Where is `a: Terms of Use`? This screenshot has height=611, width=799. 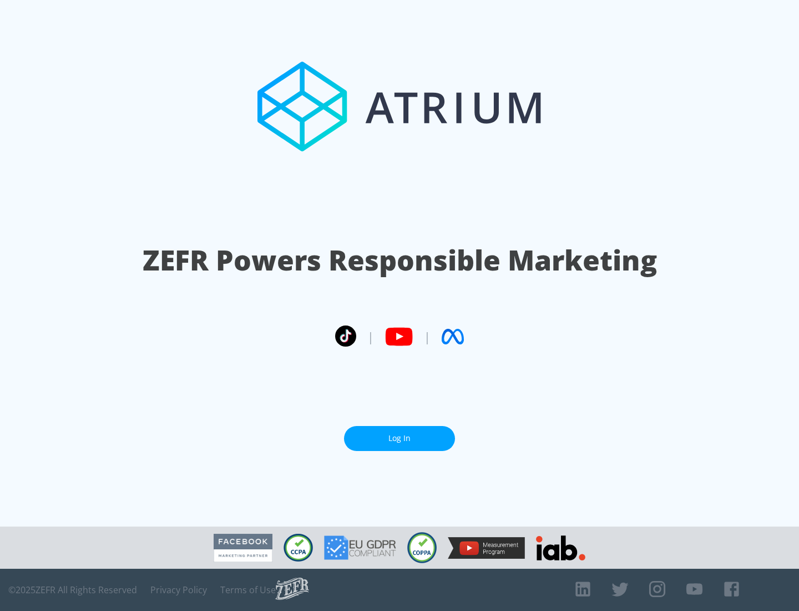
a: Terms of Use is located at coordinates (248, 590).